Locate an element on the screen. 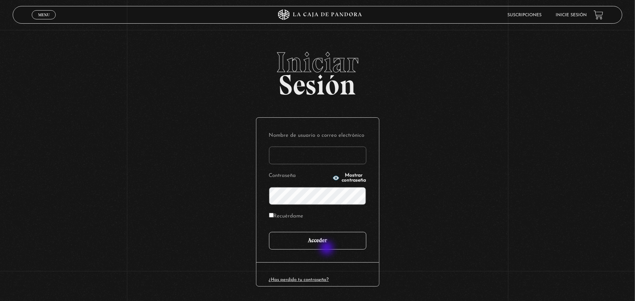  span: Iniciar is located at coordinates (317, 62).